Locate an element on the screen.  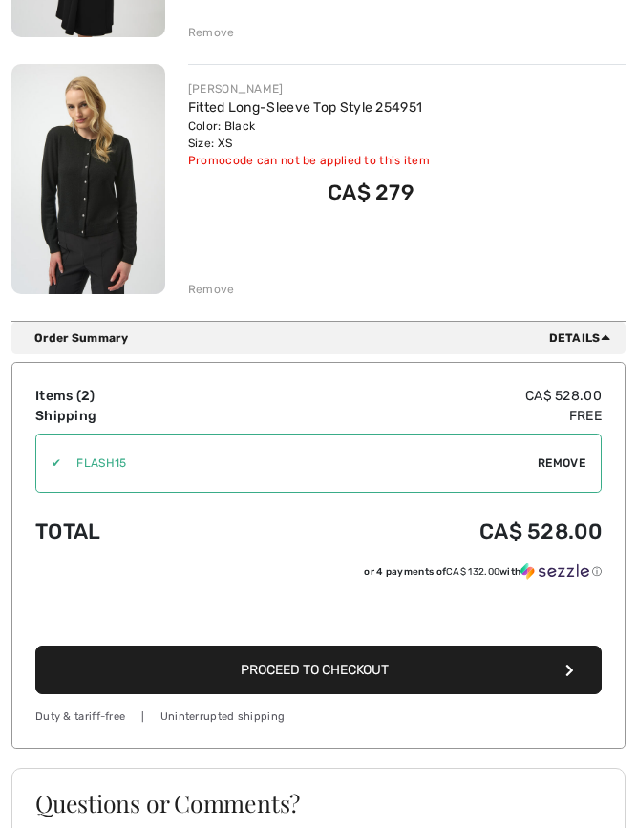
td: Free is located at coordinates (417, 415).